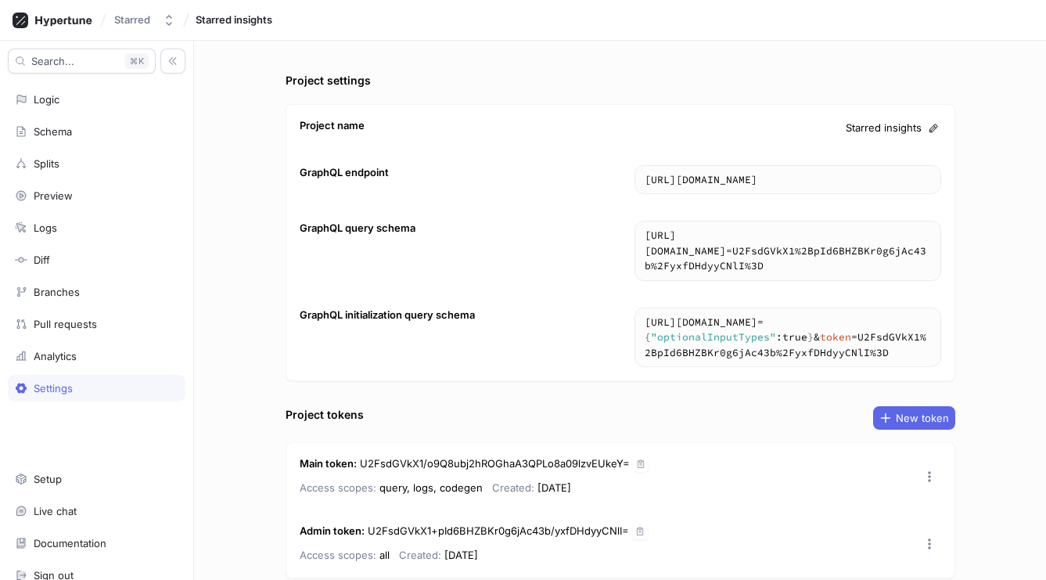 The width and height of the screenshot is (1046, 580). What do you see at coordinates (923, 418) in the screenshot?
I see `span: New token` at bounding box center [923, 418].